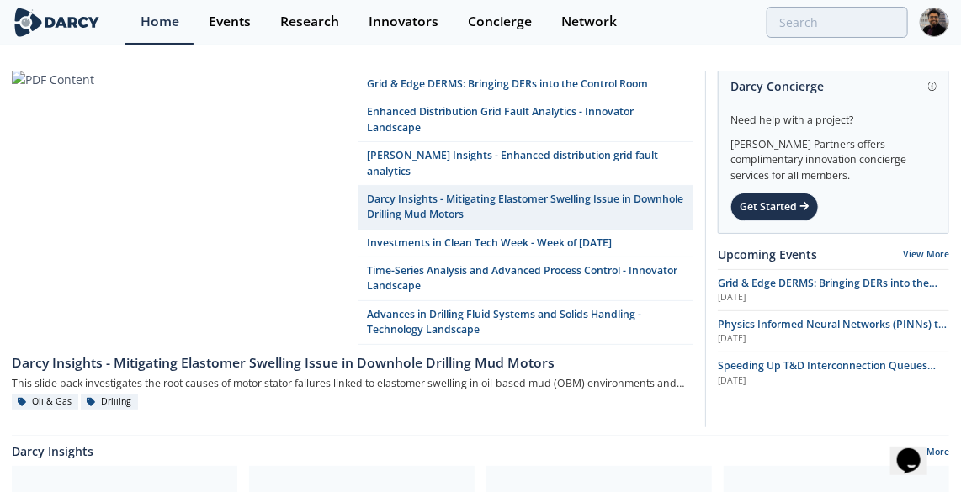 This screenshot has height=492, width=961. What do you see at coordinates (160, 22) in the screenshot?
I see `div: Home` at bounding box center [160, 22].